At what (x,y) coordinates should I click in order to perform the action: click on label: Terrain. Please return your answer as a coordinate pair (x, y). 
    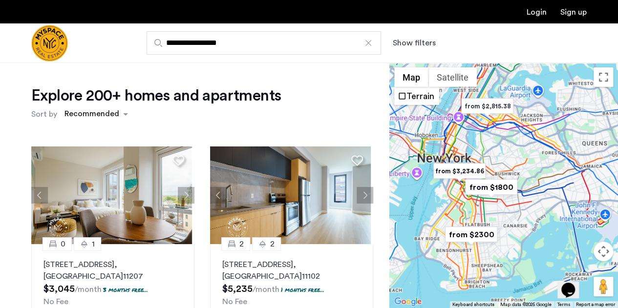
    Looking at the image, I should click on (420, 96).